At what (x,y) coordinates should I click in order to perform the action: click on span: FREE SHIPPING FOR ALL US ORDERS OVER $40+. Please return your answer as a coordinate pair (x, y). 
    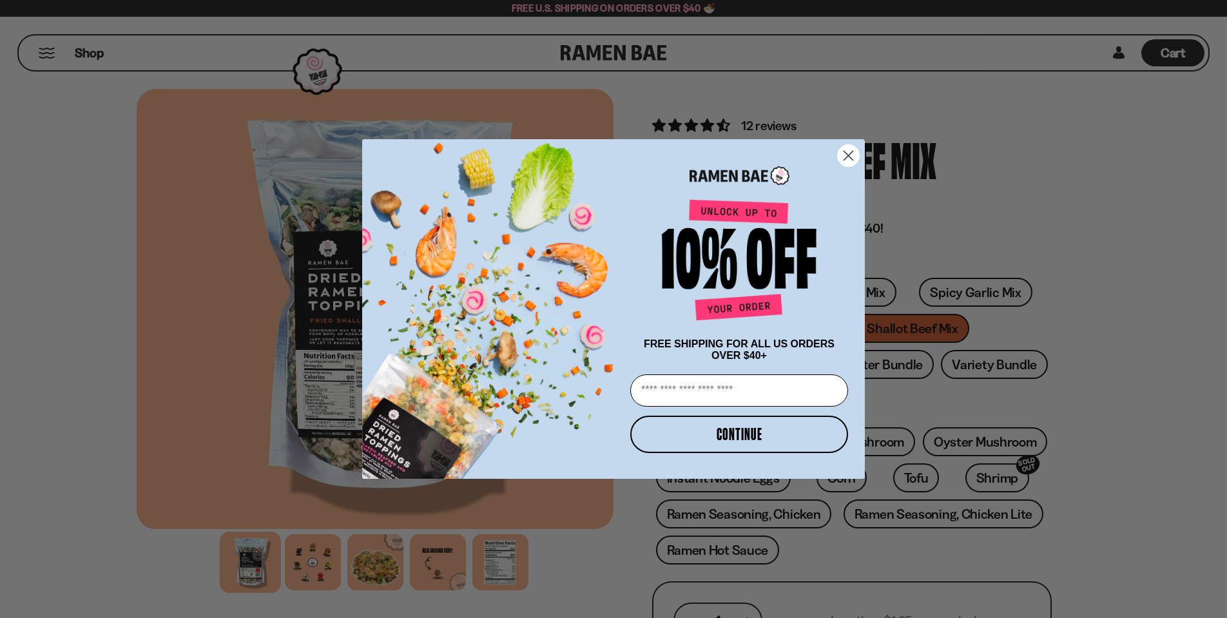
    Looking at the image, I should click on (739, 349).